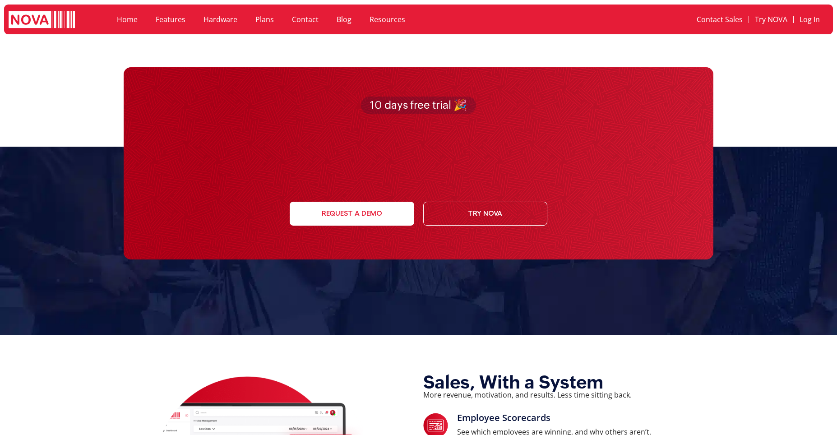  I want to click on a: Contact Sales, so click(720, 19).